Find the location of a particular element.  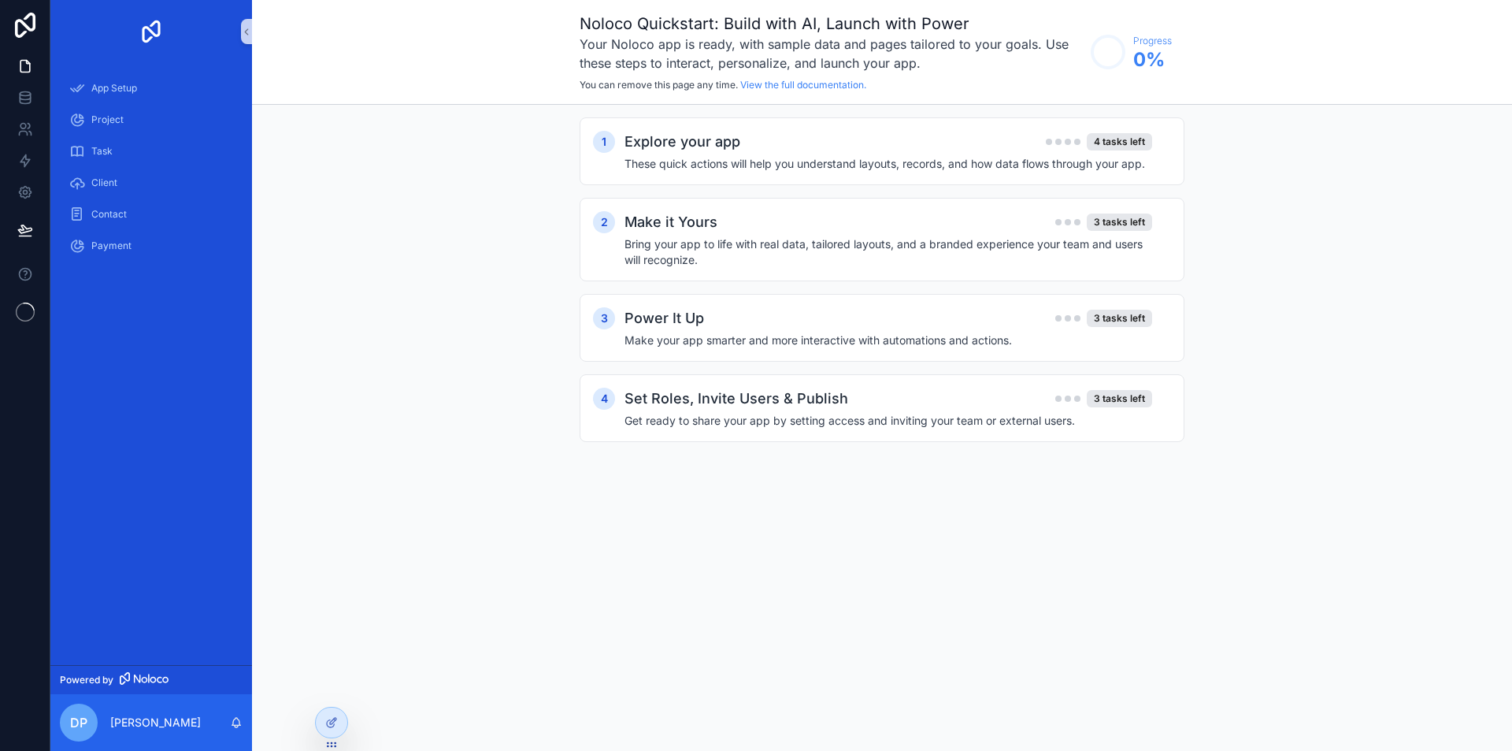

span: Powered by is located at coordinates (87, 680).